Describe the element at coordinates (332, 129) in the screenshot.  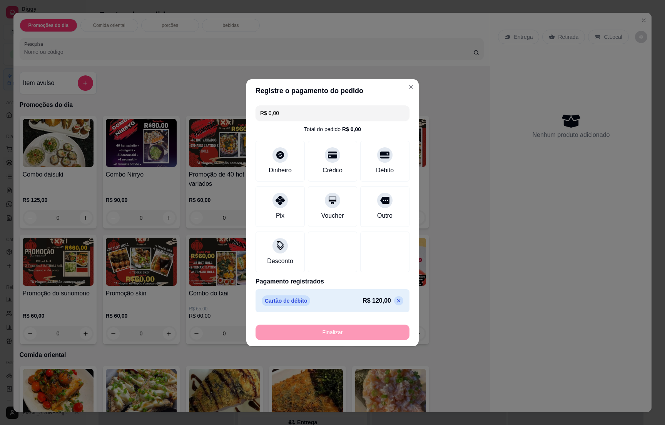
I see `div: Total do pedido` at that location.